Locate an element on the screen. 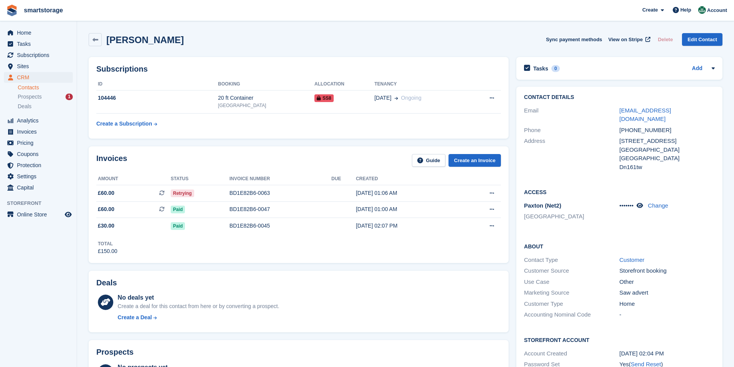 The image size is (734, 367). span: Retrying is located at coordinates (182, 194).